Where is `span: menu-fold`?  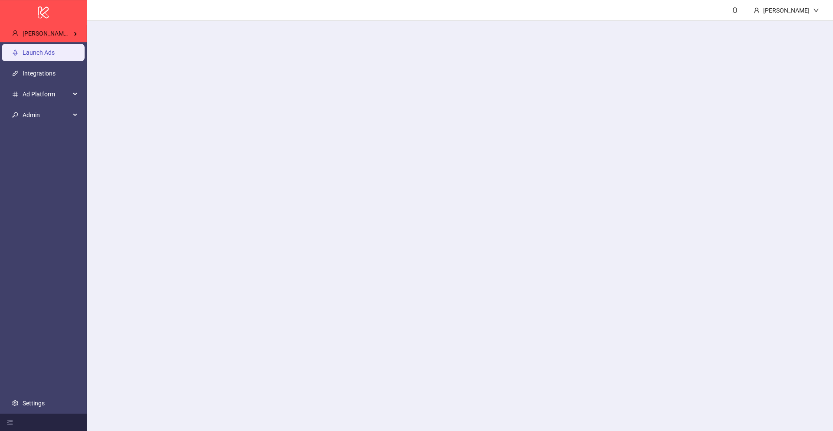
span: menu-fold is located at coordinates (10, 422).